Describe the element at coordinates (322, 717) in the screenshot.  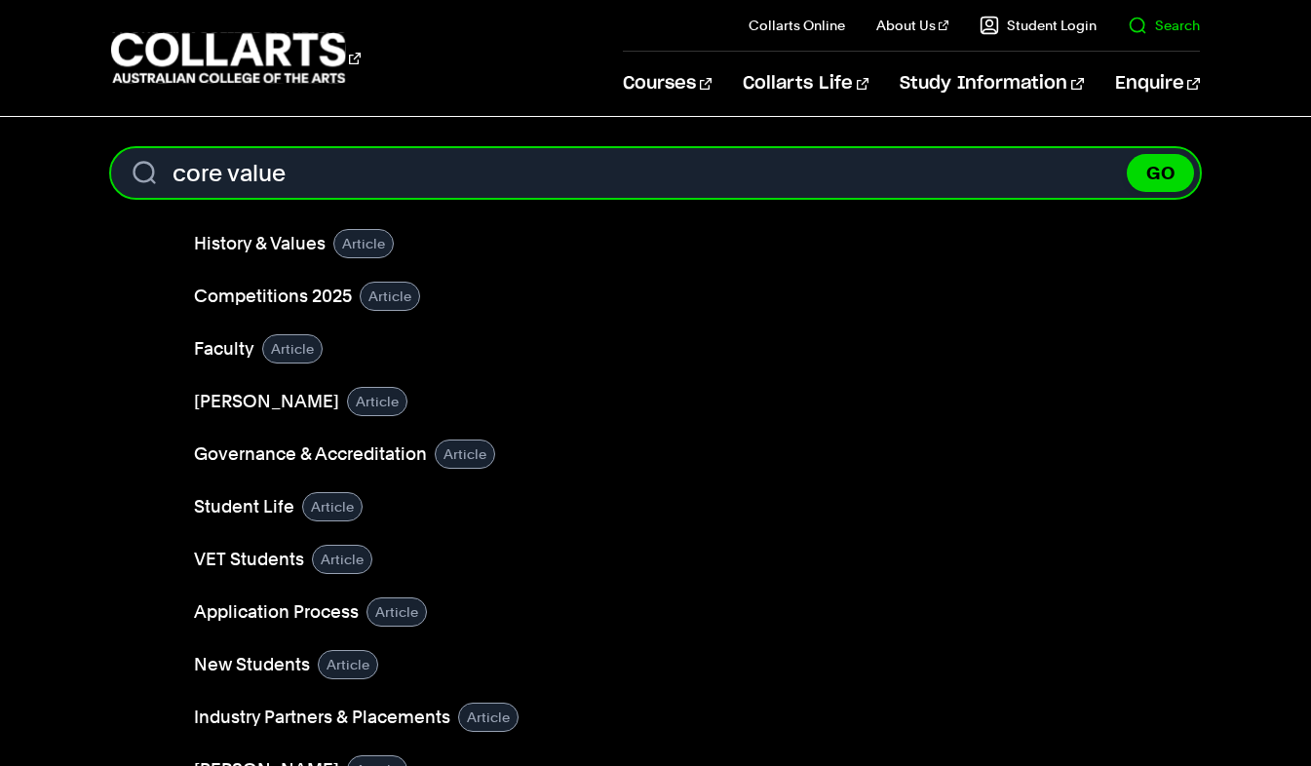
I see `a: Industry Partners & Placements` at that location.